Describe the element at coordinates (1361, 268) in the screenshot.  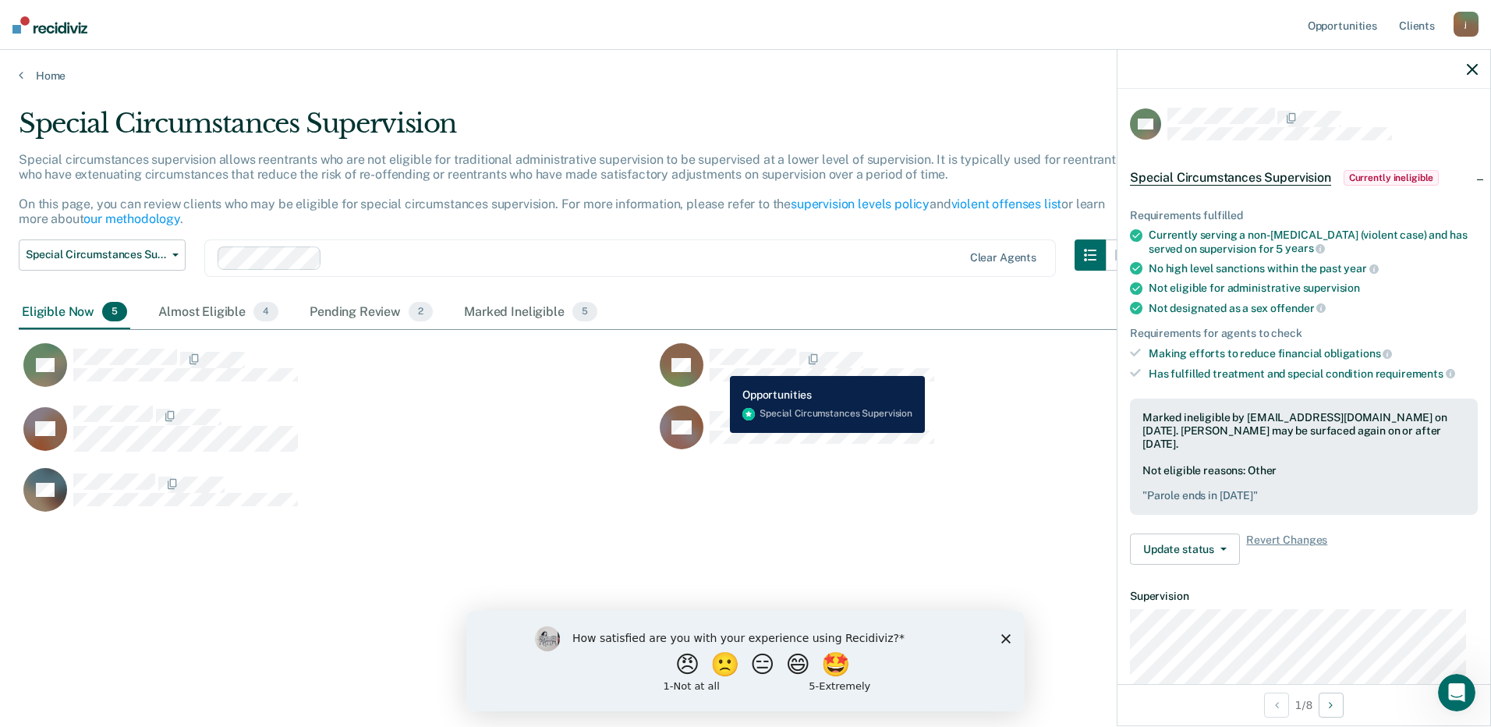
I see `span: year` at that location.